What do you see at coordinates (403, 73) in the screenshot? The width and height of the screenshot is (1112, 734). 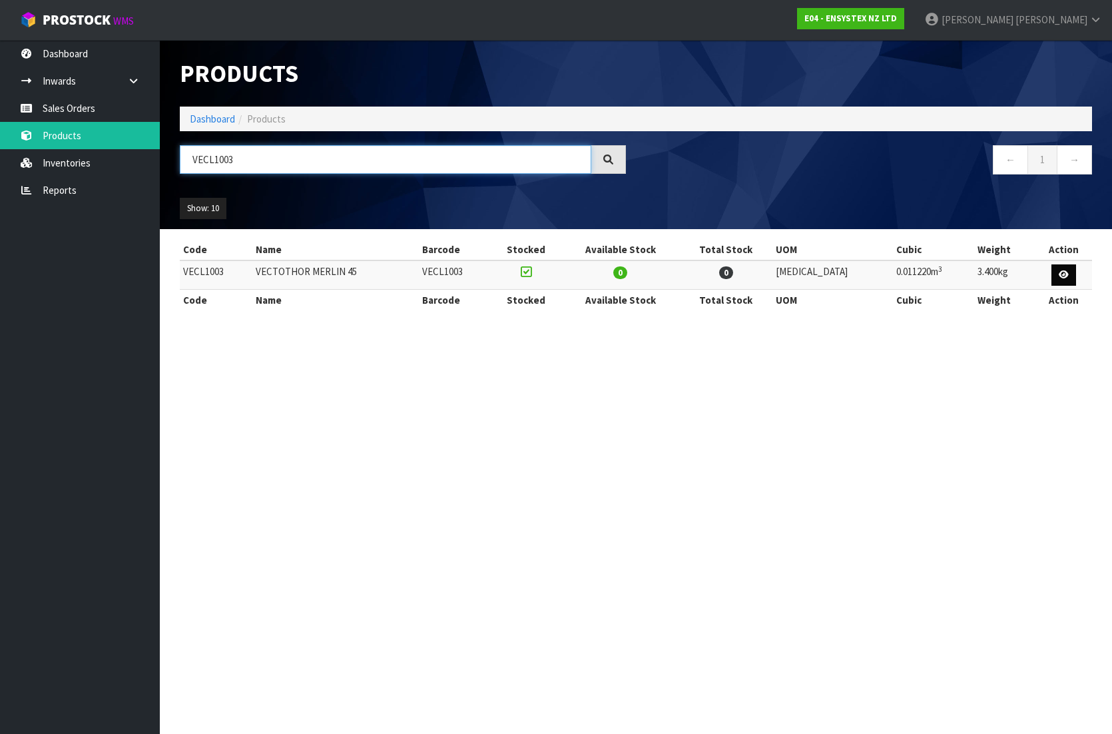 I see `h1: Products` at bounding box center [403, 73].